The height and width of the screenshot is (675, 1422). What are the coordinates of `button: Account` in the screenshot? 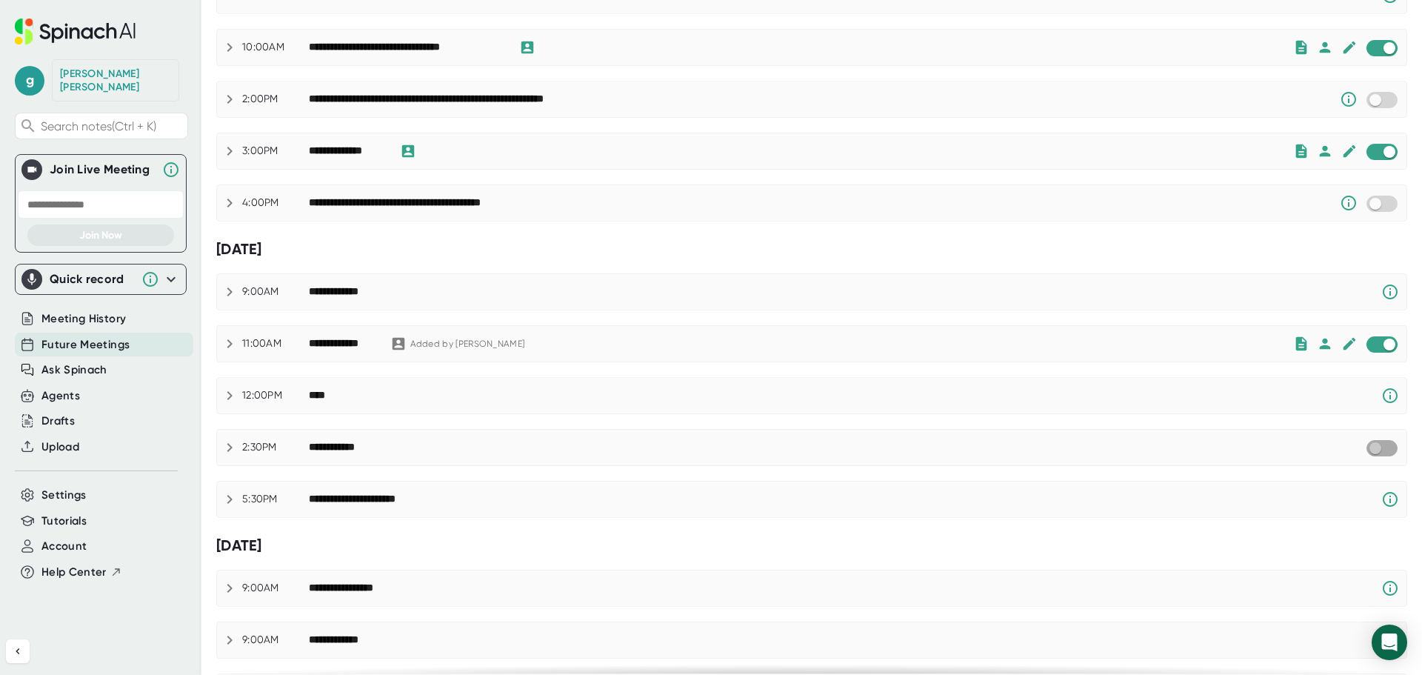 It's located at (64, 546).